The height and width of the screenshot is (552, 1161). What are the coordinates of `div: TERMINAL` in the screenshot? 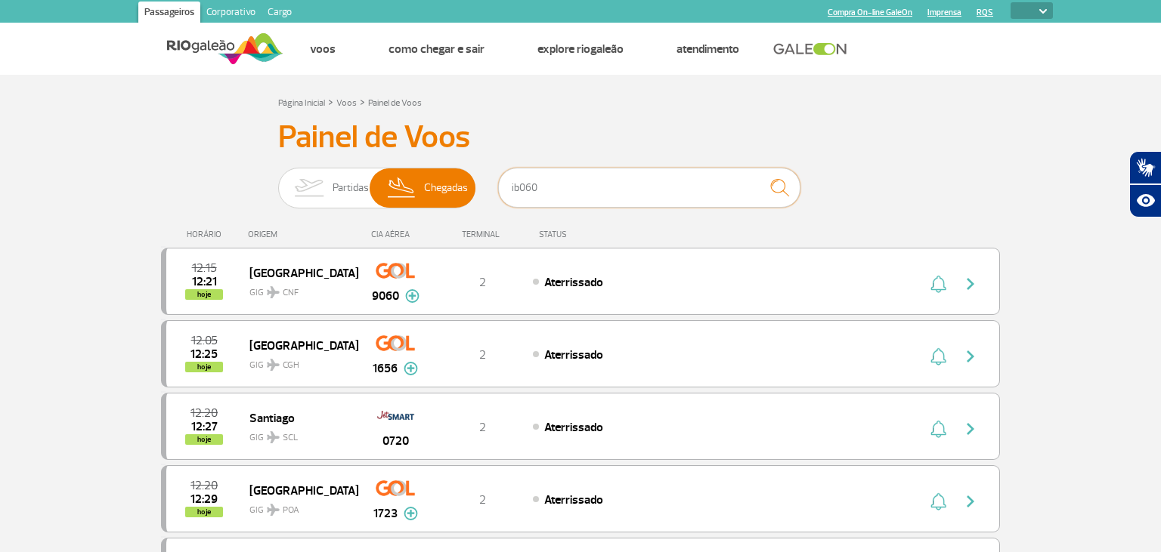 It's located at (482, 234).